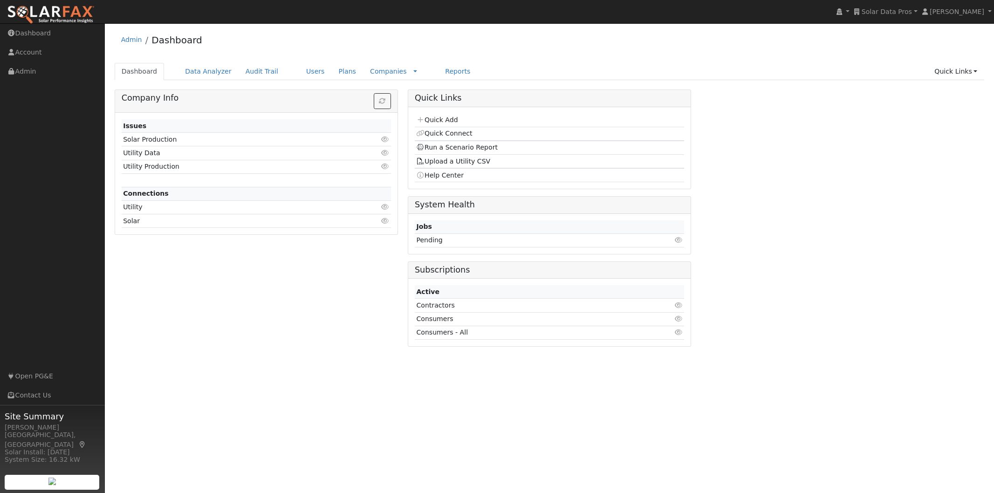 Image resolution: width=994 pixels, height=493 pixels. Describe the element at coordinates (428, 292) in the screenshot. I see `strong: Active` at that location.